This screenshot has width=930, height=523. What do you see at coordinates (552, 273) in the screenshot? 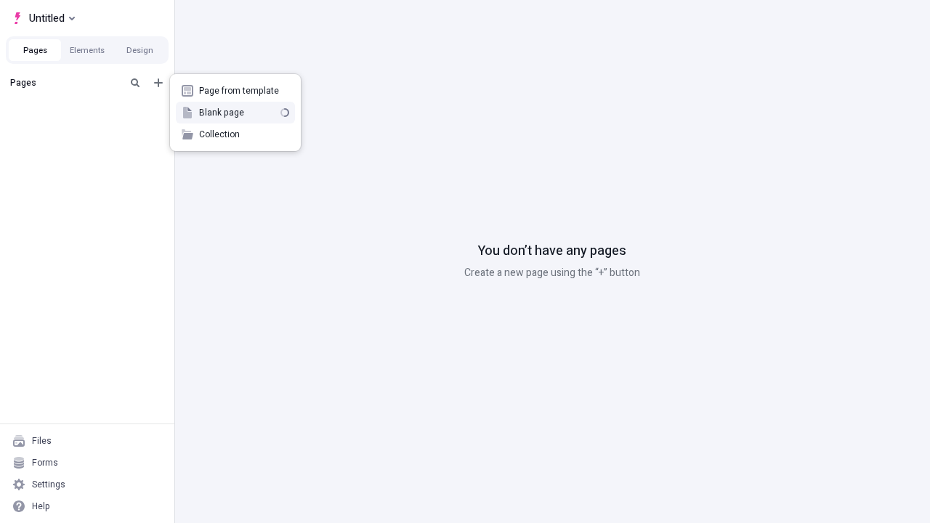
I see `p: Create a new page using the “+” button` at bounding box center [552, 273].